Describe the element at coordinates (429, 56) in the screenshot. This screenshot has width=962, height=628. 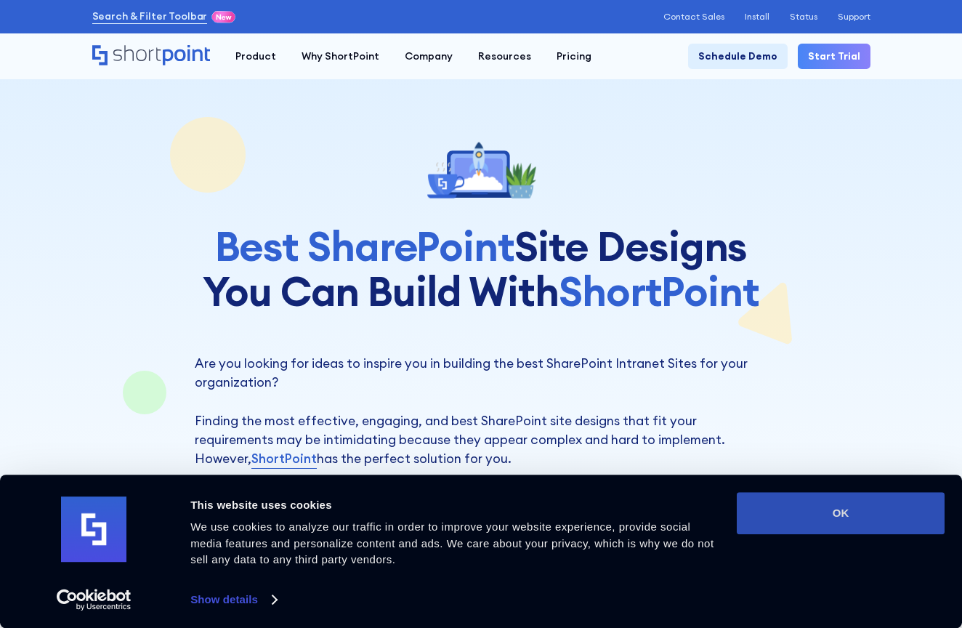
I see `a: Company` at that location.